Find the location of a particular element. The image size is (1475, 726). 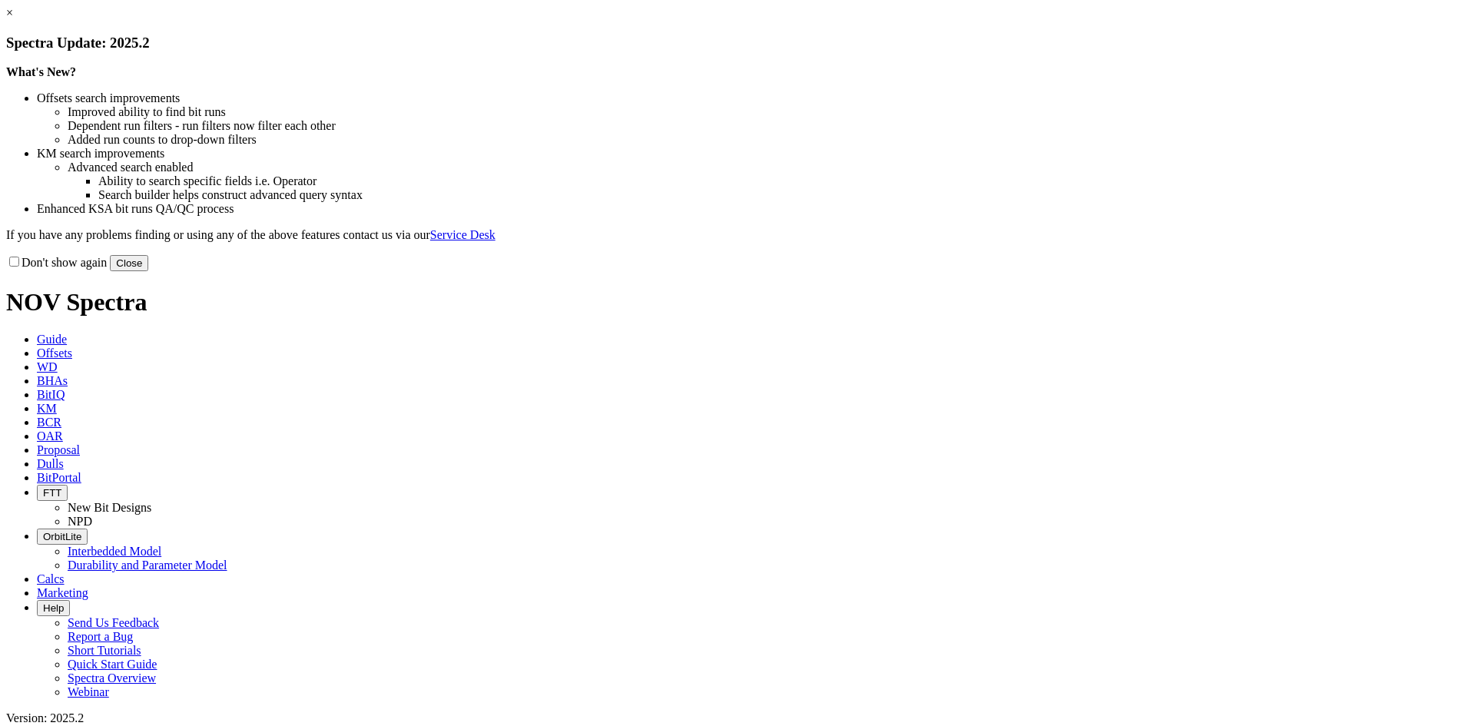

li: Added run counts to drop-down filters is located at coordinates (768, 140).